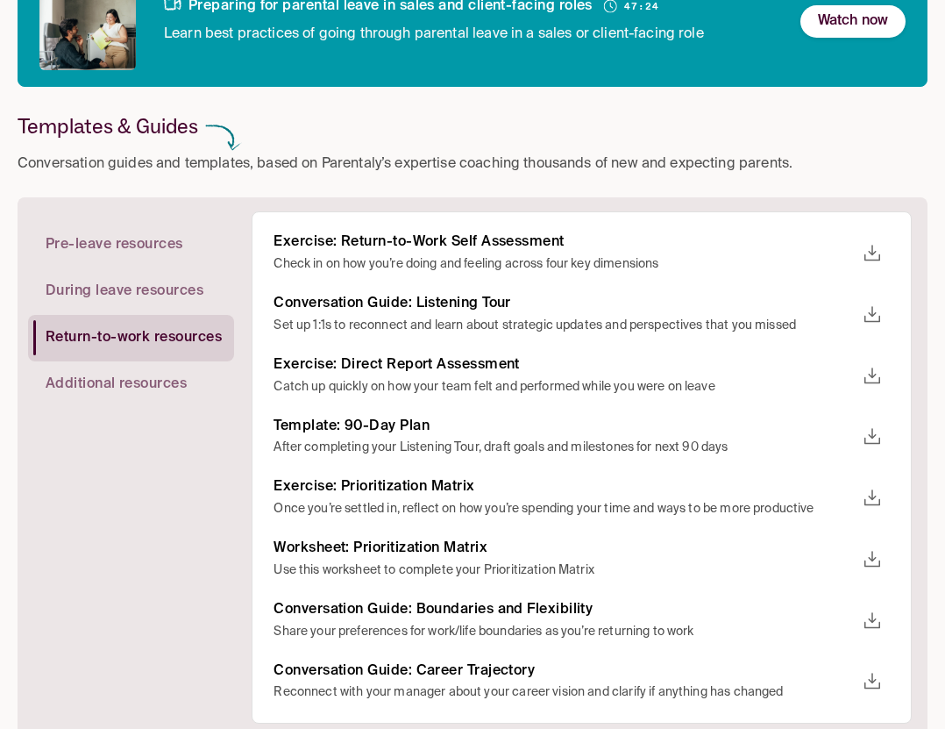  Describe the element at coordinates (853, 21) in the screenshot. I see `p: Watch now` at that location.